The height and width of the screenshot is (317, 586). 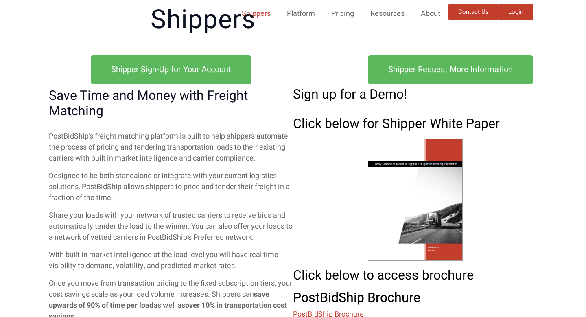 What do you see at coordinates (516, 12) in the screenshot?
I see `a: Login` at bounding box center [516, 12].